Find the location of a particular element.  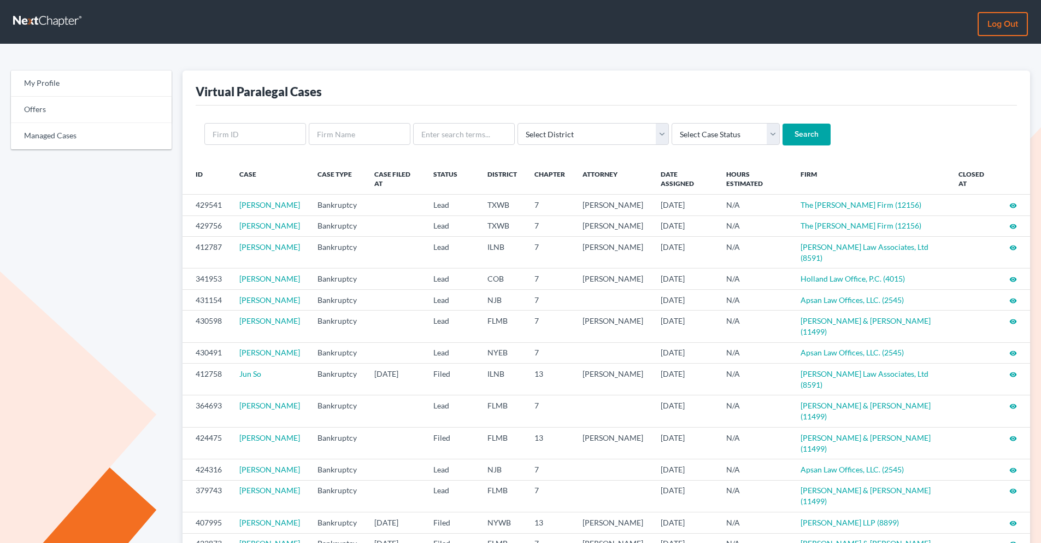

td: 364693 is located at coordinates (207, 411).